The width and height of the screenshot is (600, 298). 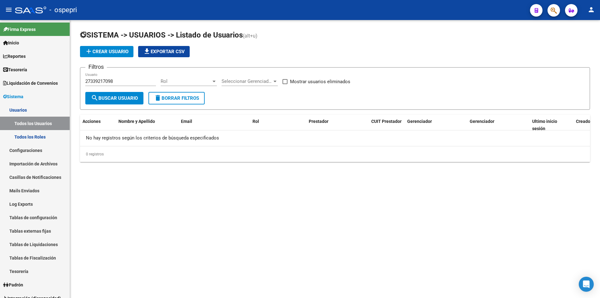 I want to click on span: Nombre y Apellido, so click(x=137, y=121).